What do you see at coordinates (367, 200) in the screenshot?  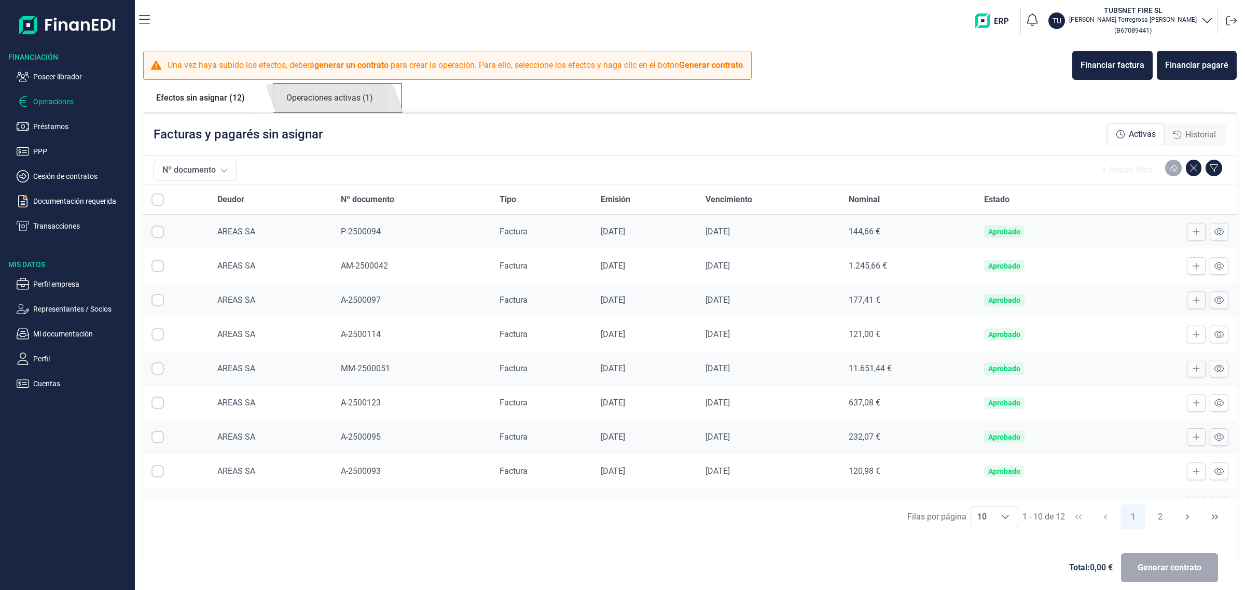 I see `span: Nº documento` at bounding box center [367, 200].